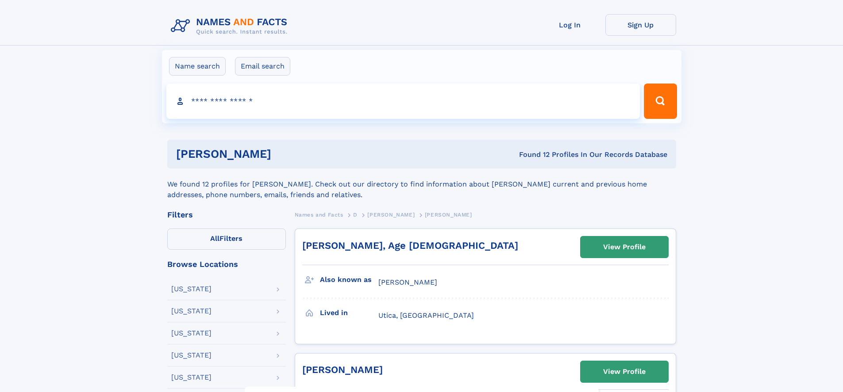  I want to click on img: Logo Names and Facts, so click(231, 26).